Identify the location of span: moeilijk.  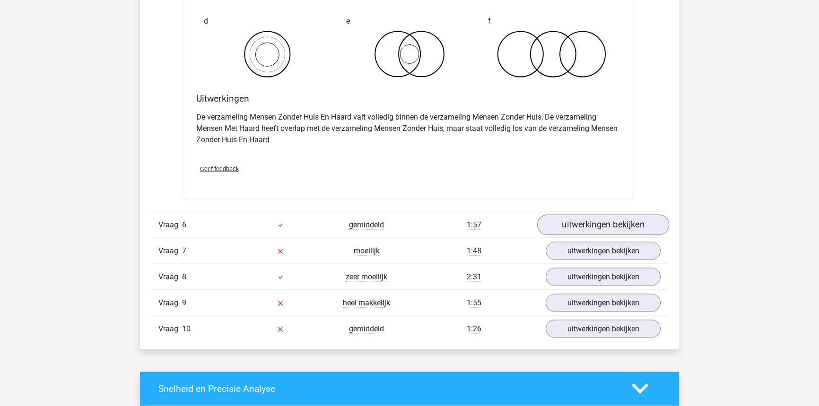
(366, 251).